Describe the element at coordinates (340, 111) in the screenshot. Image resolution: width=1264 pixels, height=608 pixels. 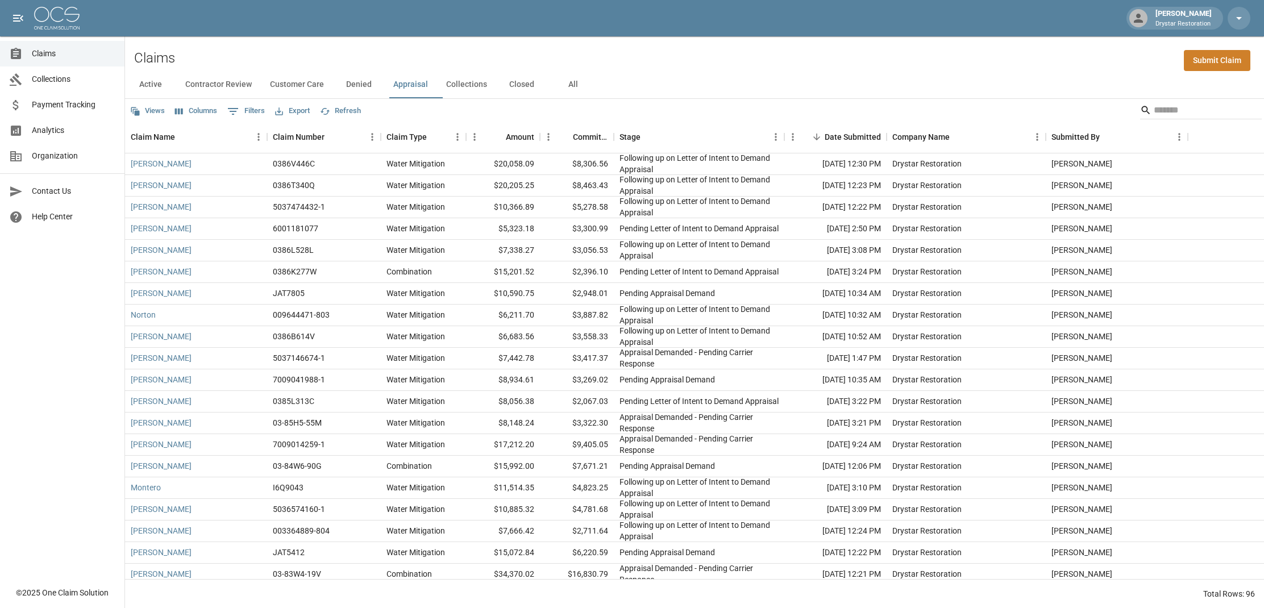
I see `button: Refresh` at that location.